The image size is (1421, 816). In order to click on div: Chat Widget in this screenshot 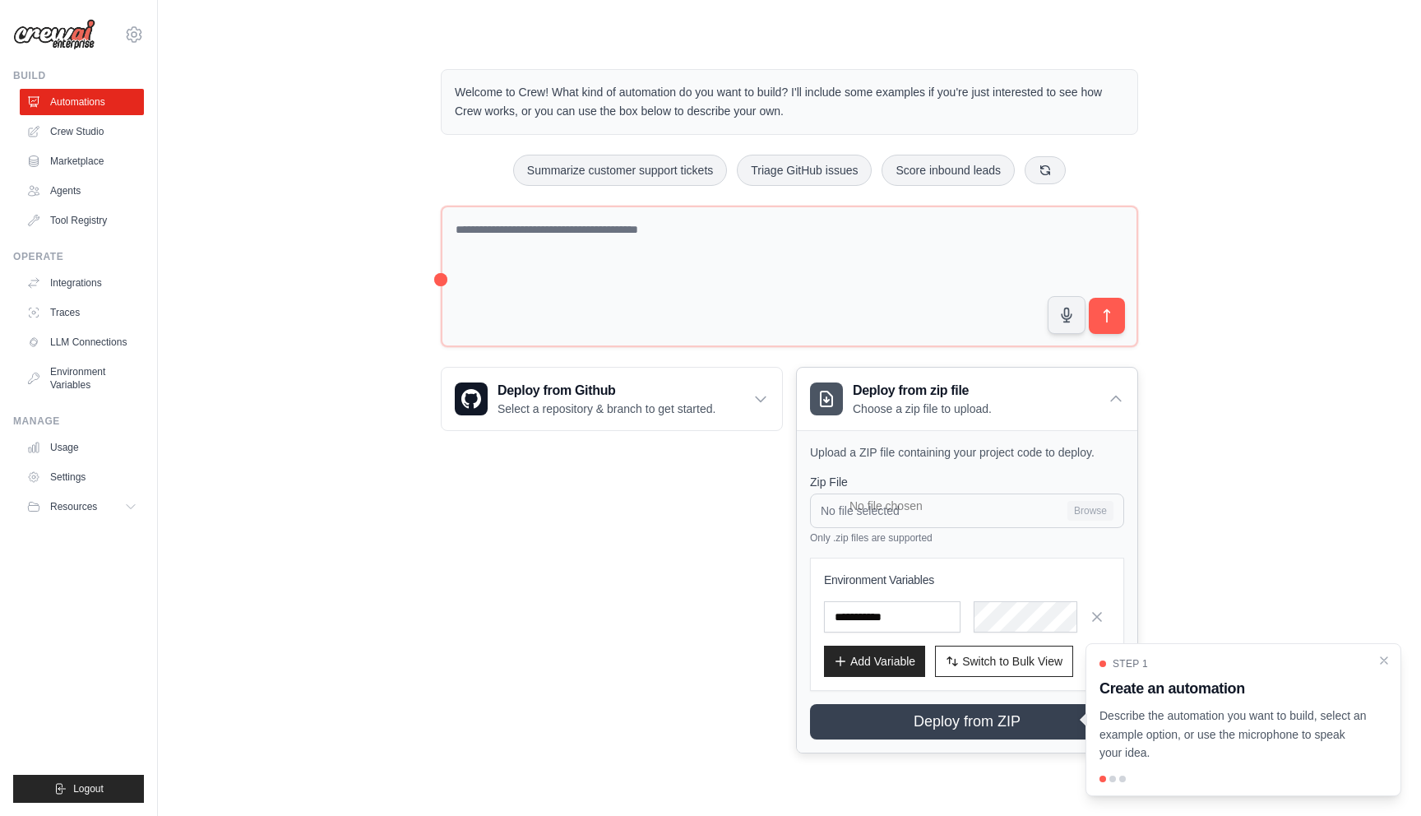, I will do `click(1380, 776)`.